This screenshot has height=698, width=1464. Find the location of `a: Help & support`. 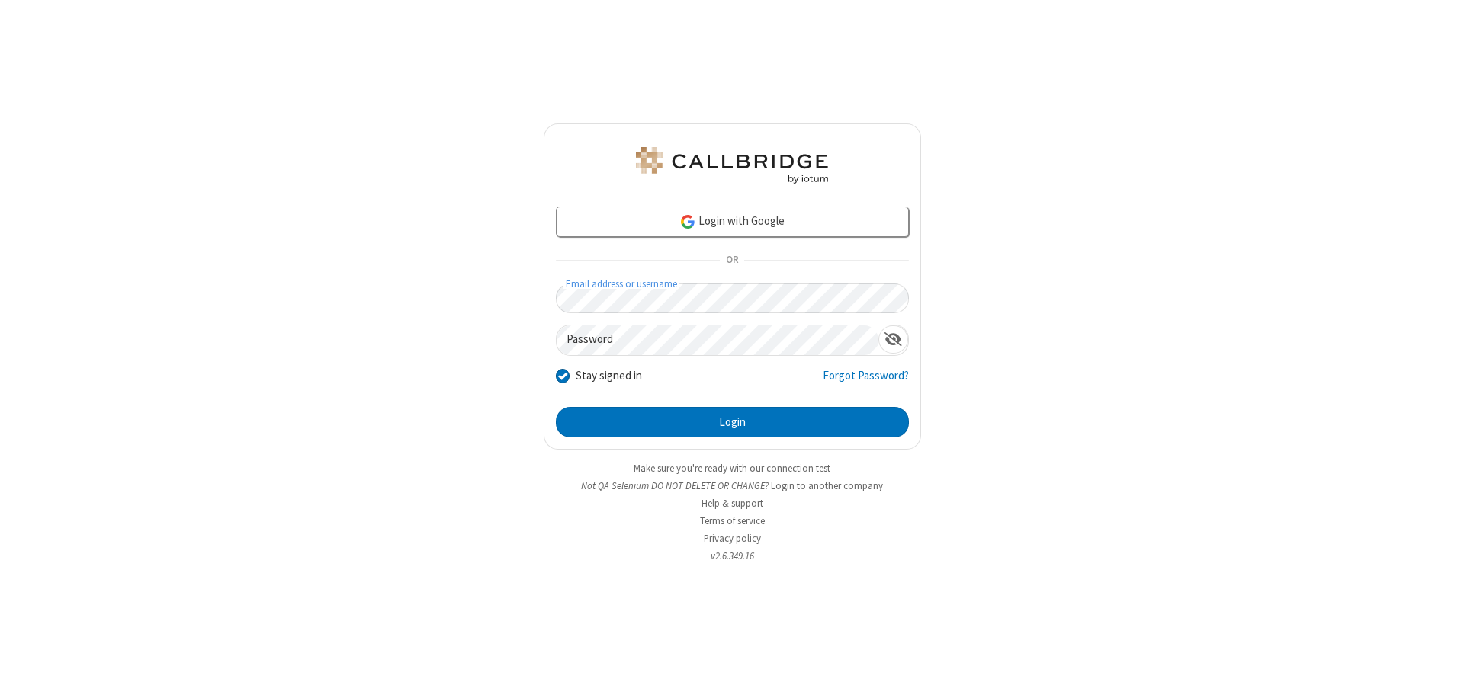

a: Help & support is located at coordinates (732, 503).